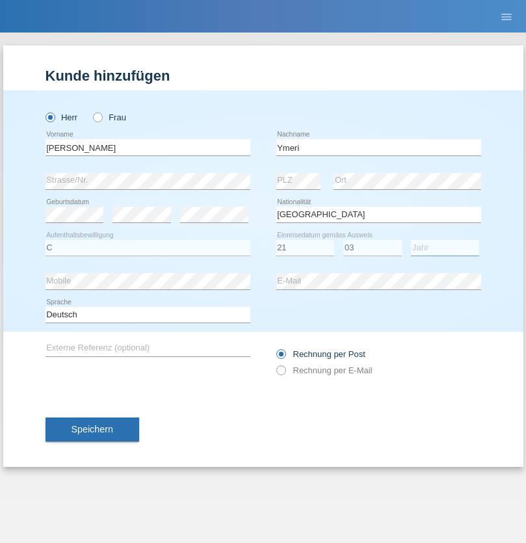 This screenshot has width=526, height=543. I want to click on label: Rechnung per Post, so click(321, 354).